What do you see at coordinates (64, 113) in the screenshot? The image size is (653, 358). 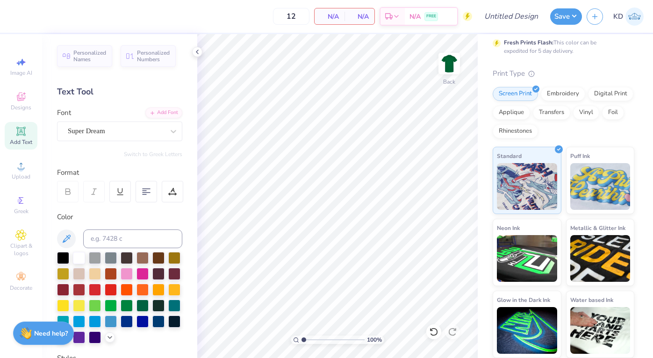 I see `label: Font` at bounding box center [64, 113].